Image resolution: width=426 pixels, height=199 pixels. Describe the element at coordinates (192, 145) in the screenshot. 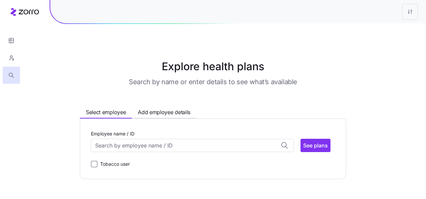

I see `input: Search by employee name / ID` at that location.